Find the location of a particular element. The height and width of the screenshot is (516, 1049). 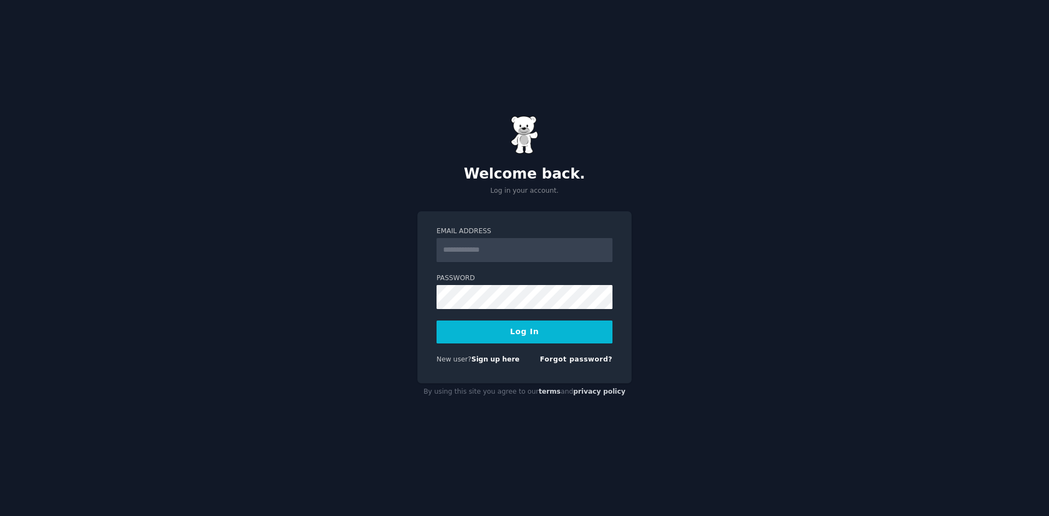

label: Email Address is located at coordinates (525, 232).